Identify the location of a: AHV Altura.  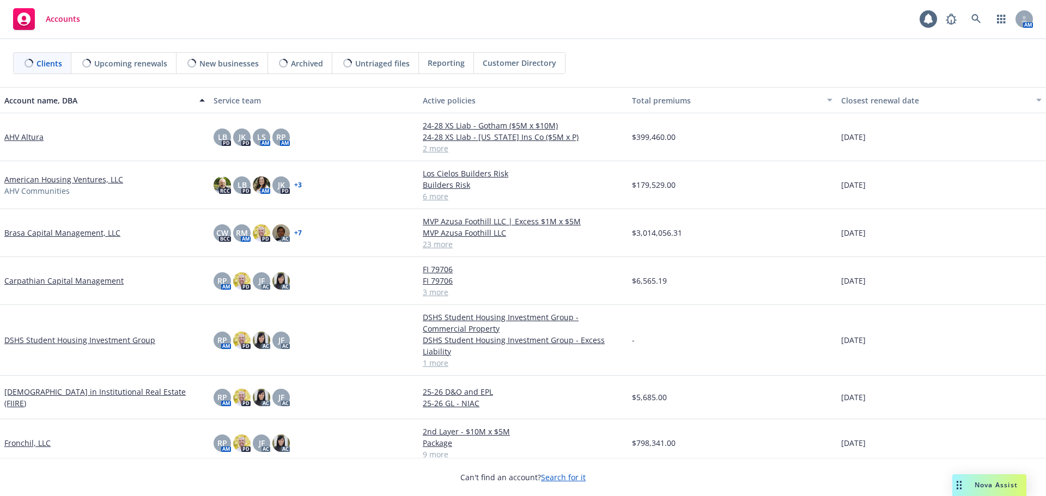
(24, 137).